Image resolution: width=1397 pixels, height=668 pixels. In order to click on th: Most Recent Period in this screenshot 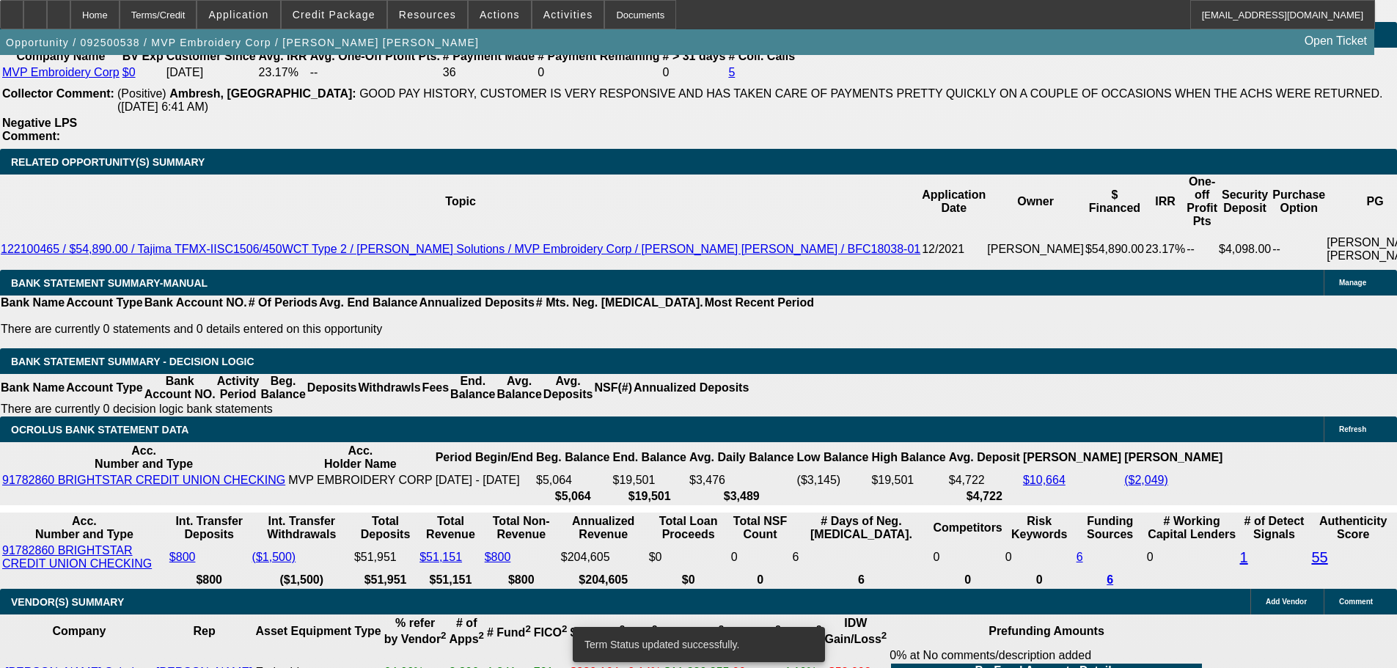, I will do `click(759, 303)`.